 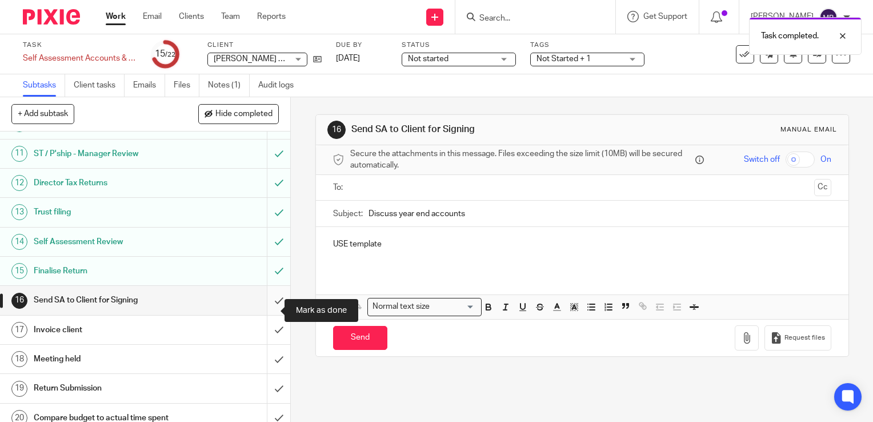 I want to click on h1: Invoice client, so click(x=107, y=330).